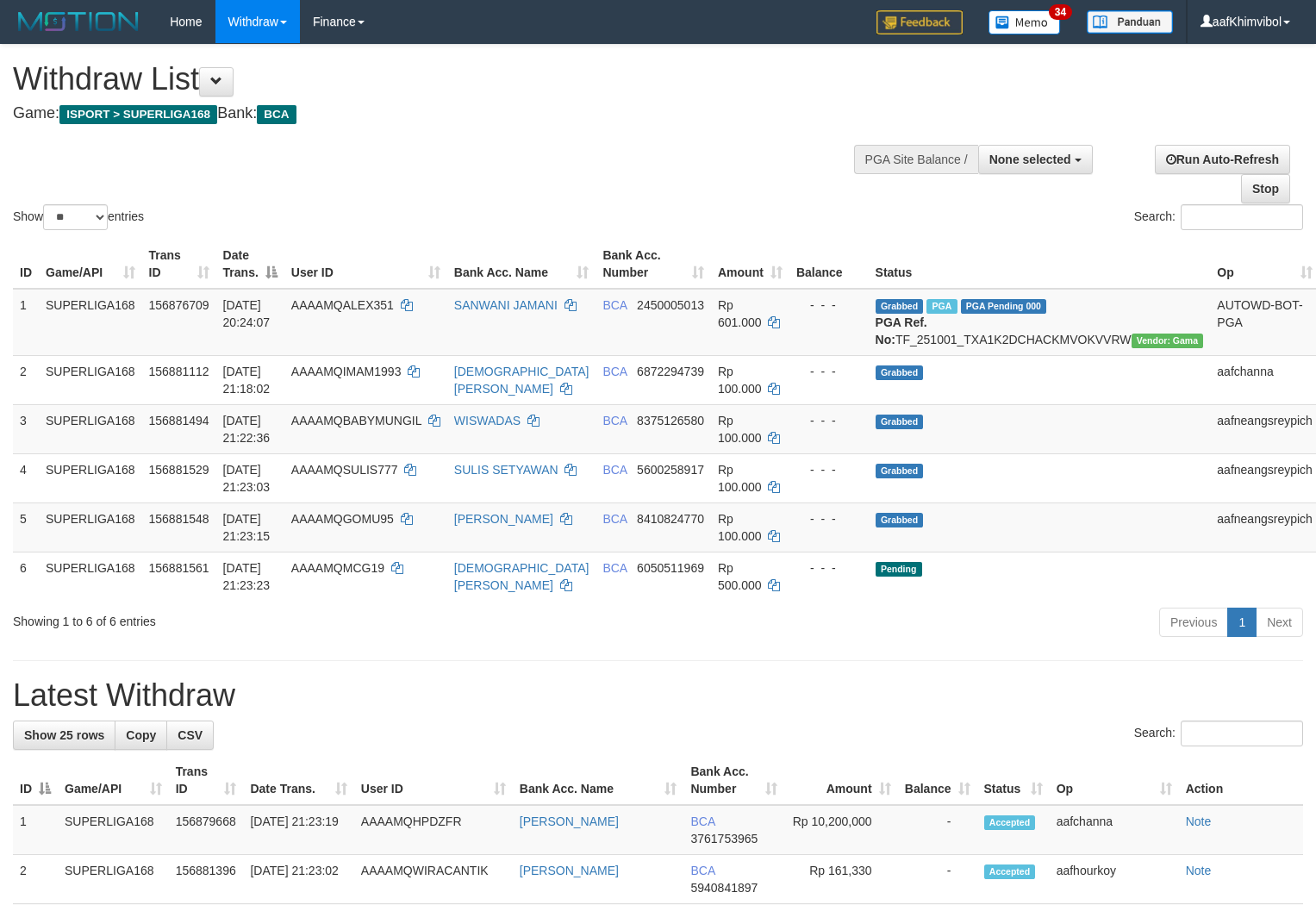 Image resolution: width=1316 pixels, height=905 pixels. I want to click on span: 156881494, so click(179, 421).